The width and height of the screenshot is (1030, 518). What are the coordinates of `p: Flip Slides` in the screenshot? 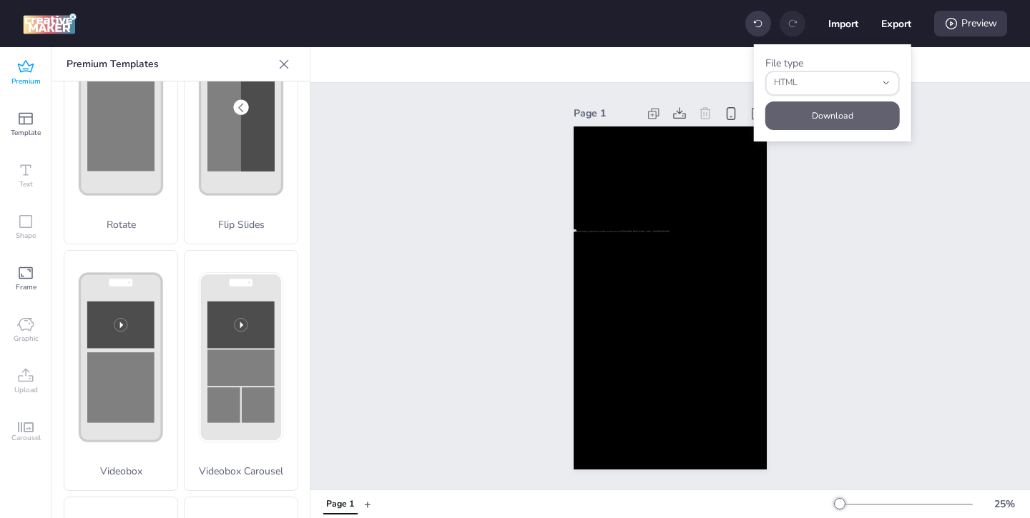 It's located at (241, 224).